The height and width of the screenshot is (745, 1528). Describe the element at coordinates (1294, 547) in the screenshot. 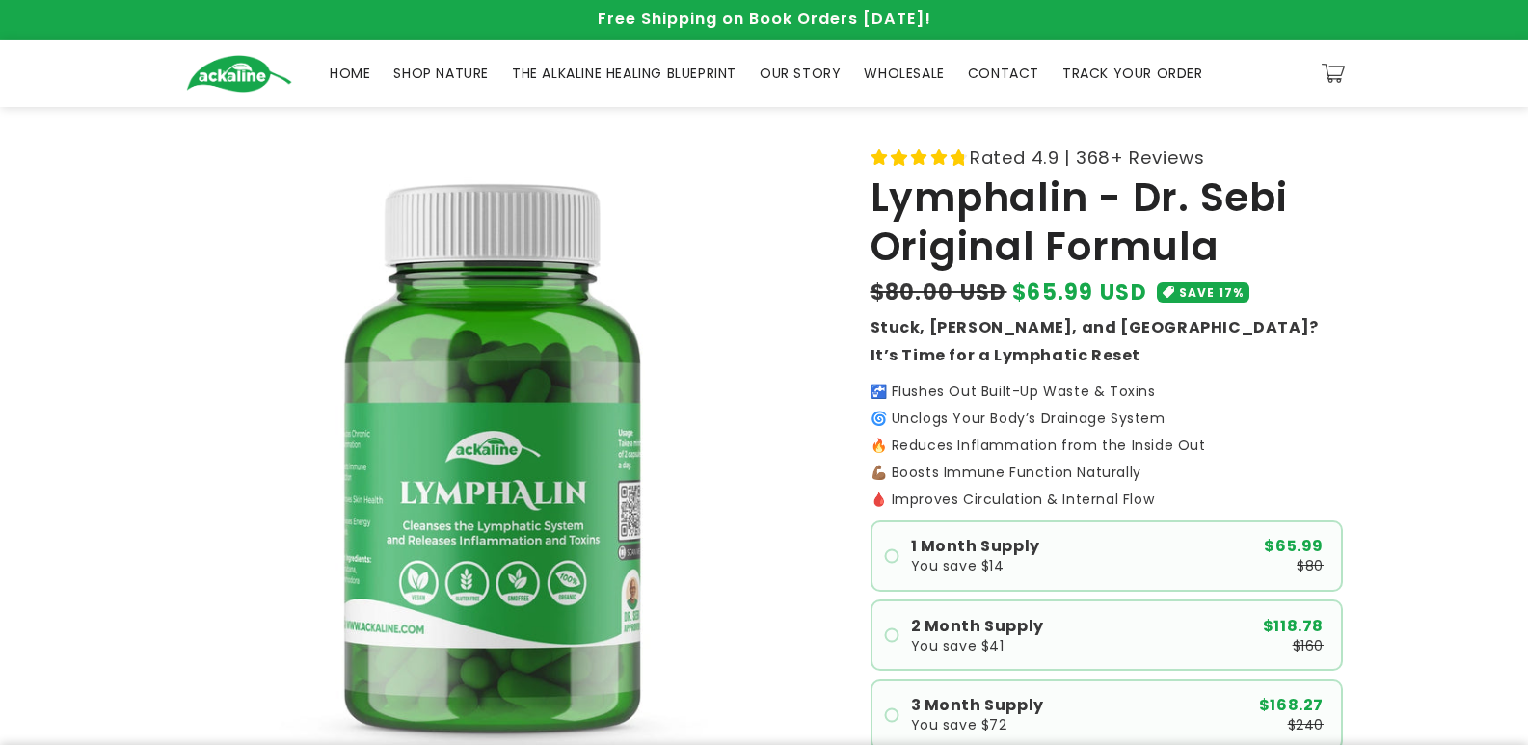

I see `span: $65.99` at that location.